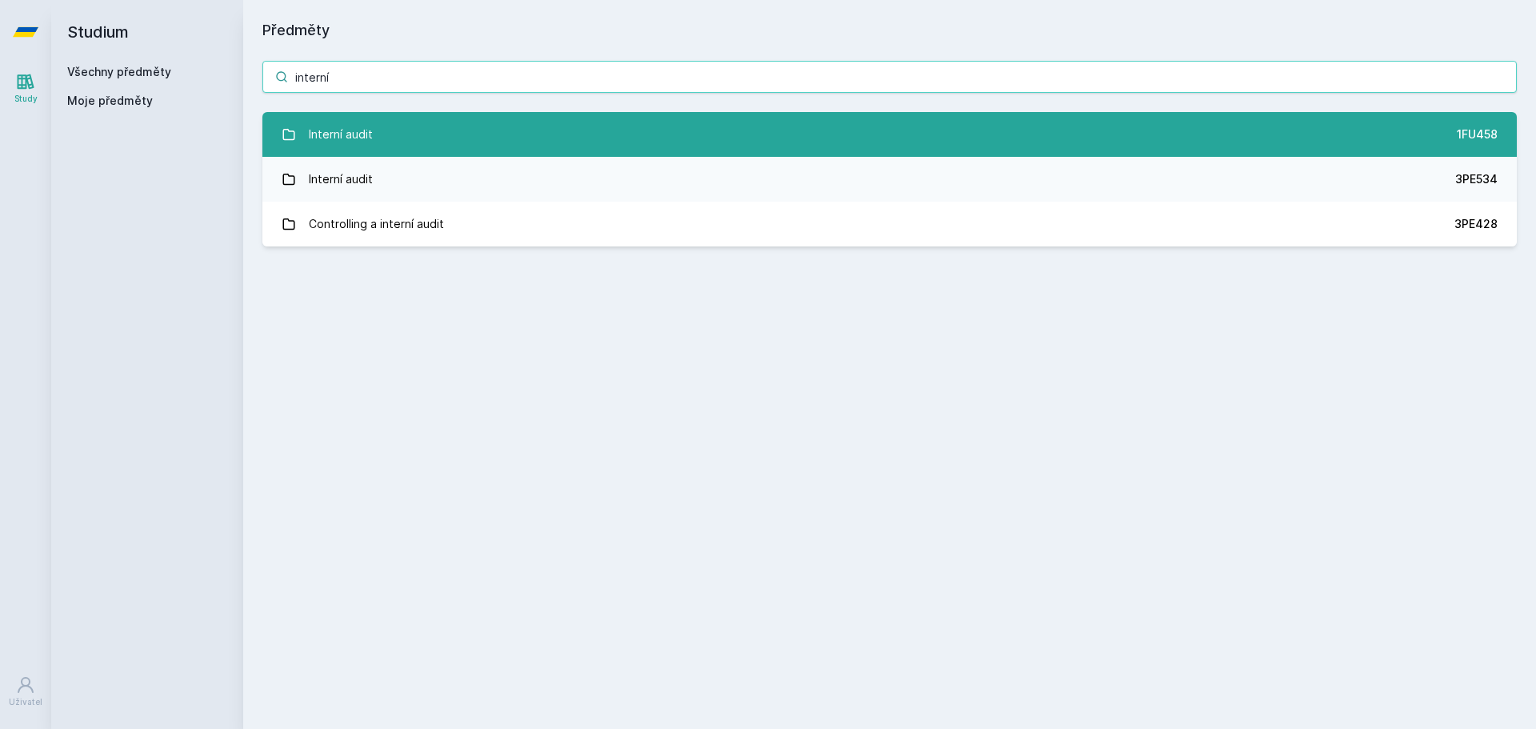 The image size is (1536, 729). I want to click on a: Study, so click(26, 88).